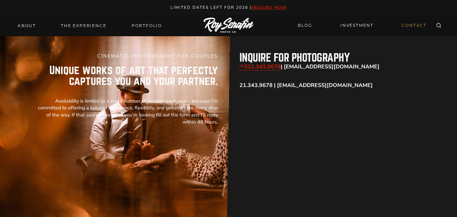 The image size is (457, 217). I want to click on h2: inquire for photography, so click(331, 58).